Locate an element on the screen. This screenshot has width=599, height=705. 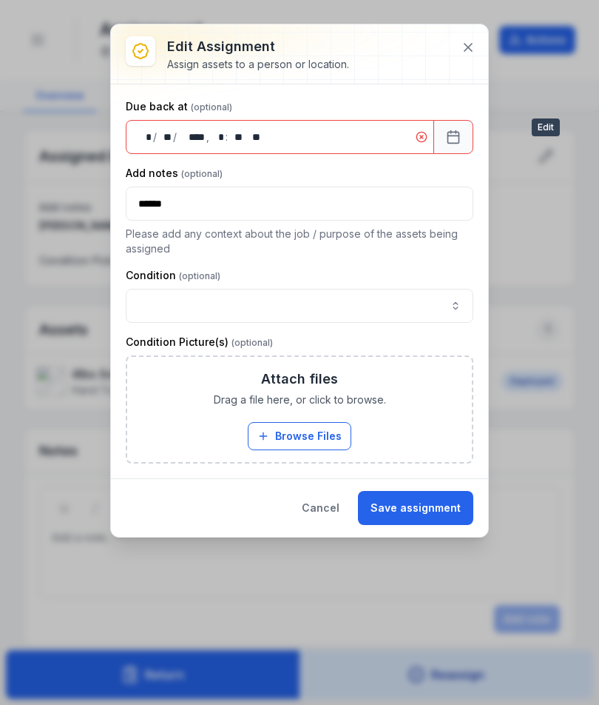
label: Condition is located at coordinates (173, 275).